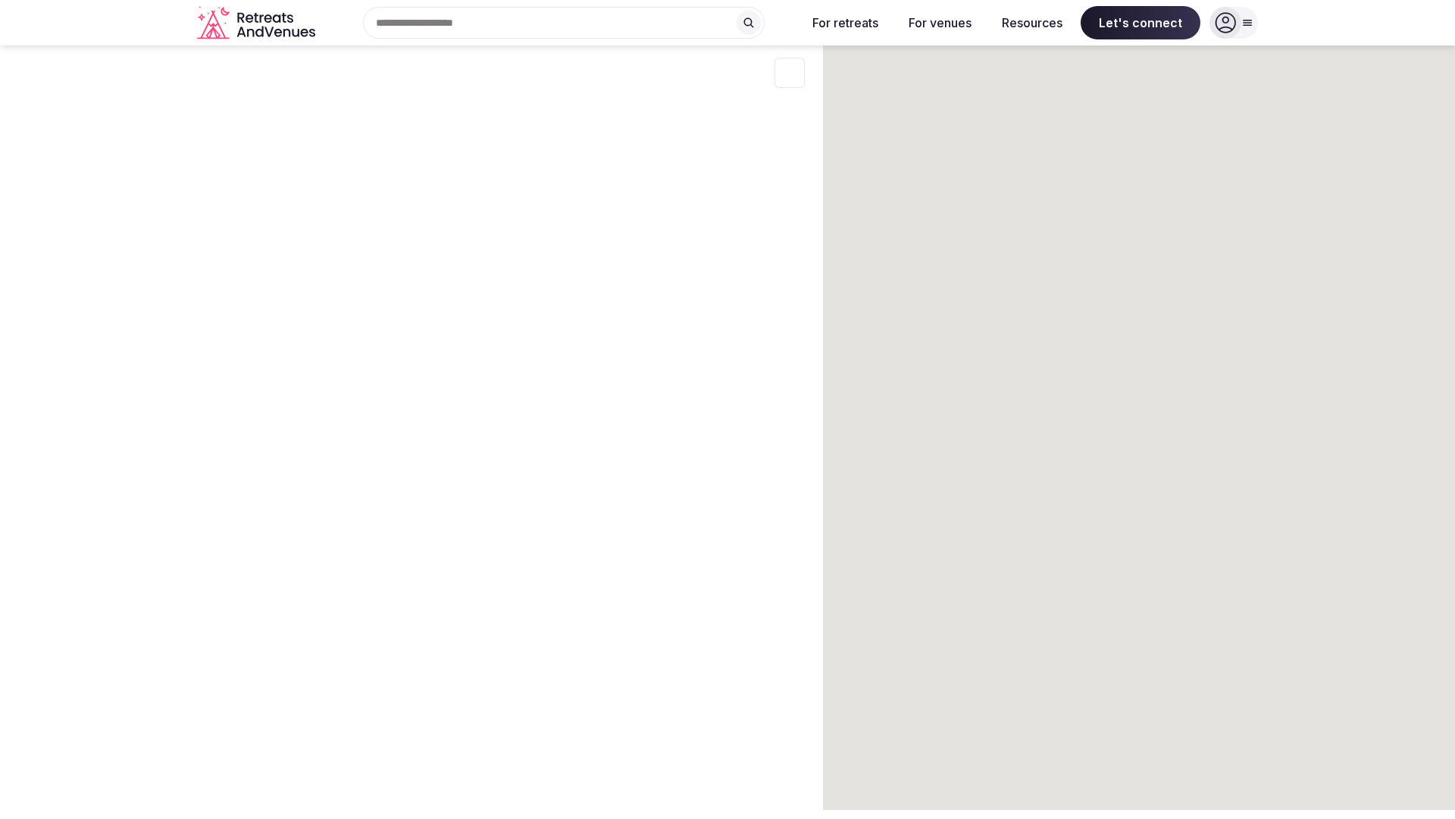 The height and width of the screenshot is (819, 1455). I want to click on button: For retreats, so click(845, 23).